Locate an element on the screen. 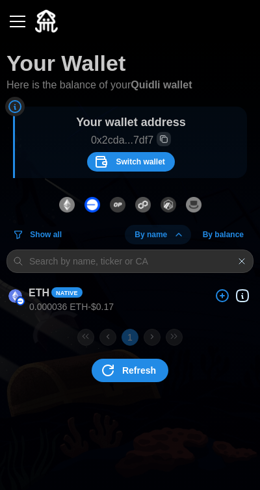  button: Base is located at coordinates (92, 205).